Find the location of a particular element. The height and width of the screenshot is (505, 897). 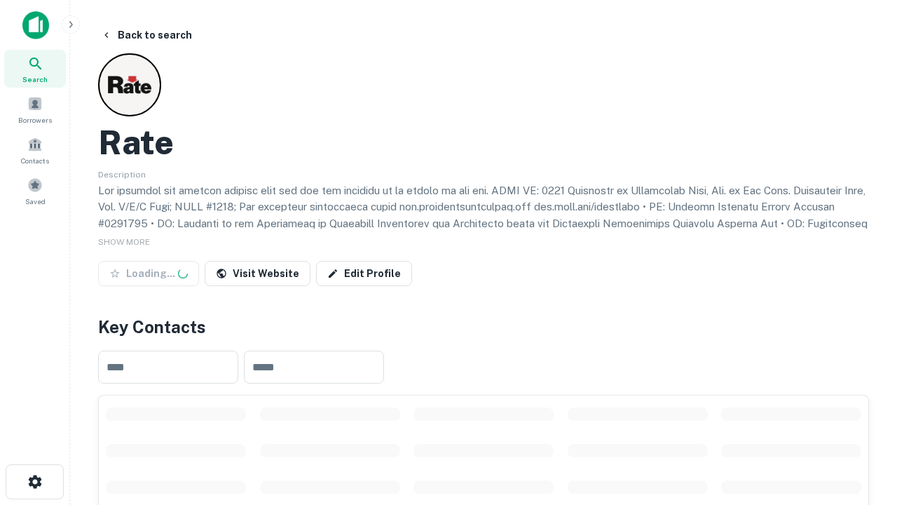

span: Borrowers is located at coordinates (35, 120).